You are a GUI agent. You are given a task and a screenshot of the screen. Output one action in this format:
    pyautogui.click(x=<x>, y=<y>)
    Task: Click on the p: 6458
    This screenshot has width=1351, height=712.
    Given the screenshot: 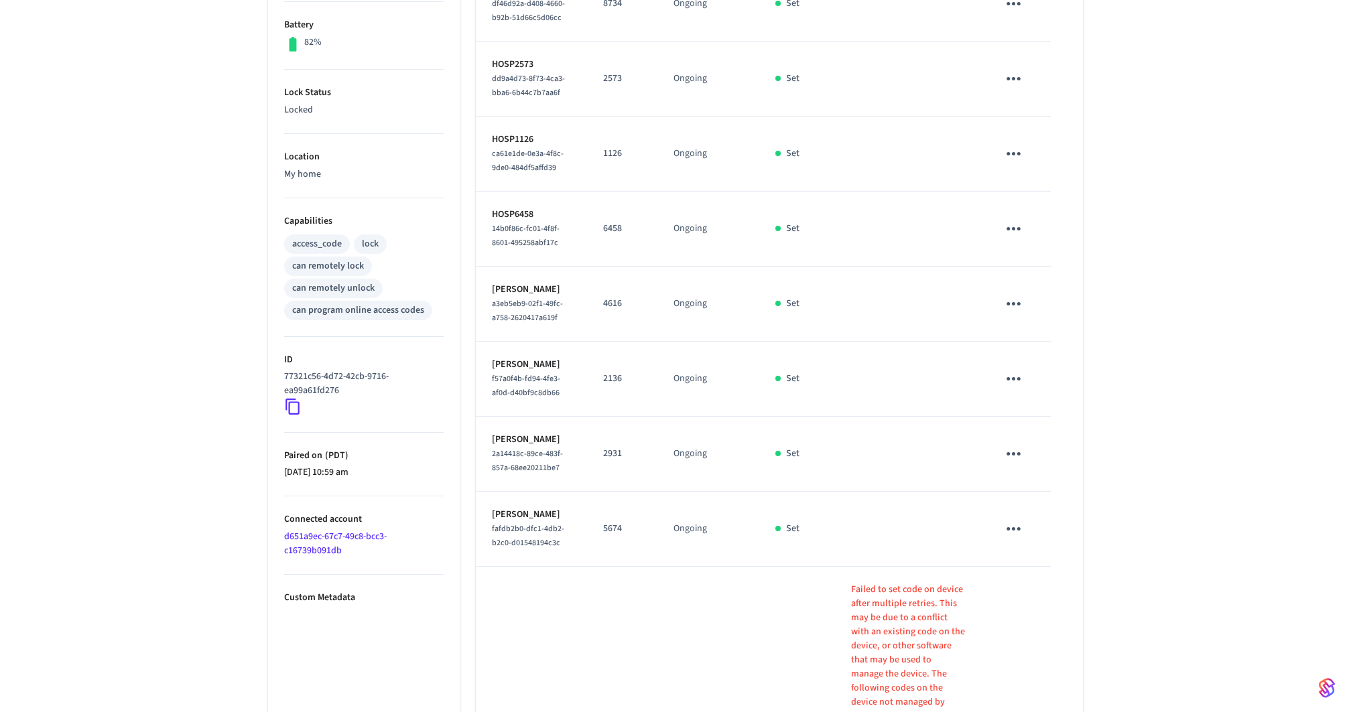 What is the action you would take?
    pyautogui.click(x=622, y=229)
    